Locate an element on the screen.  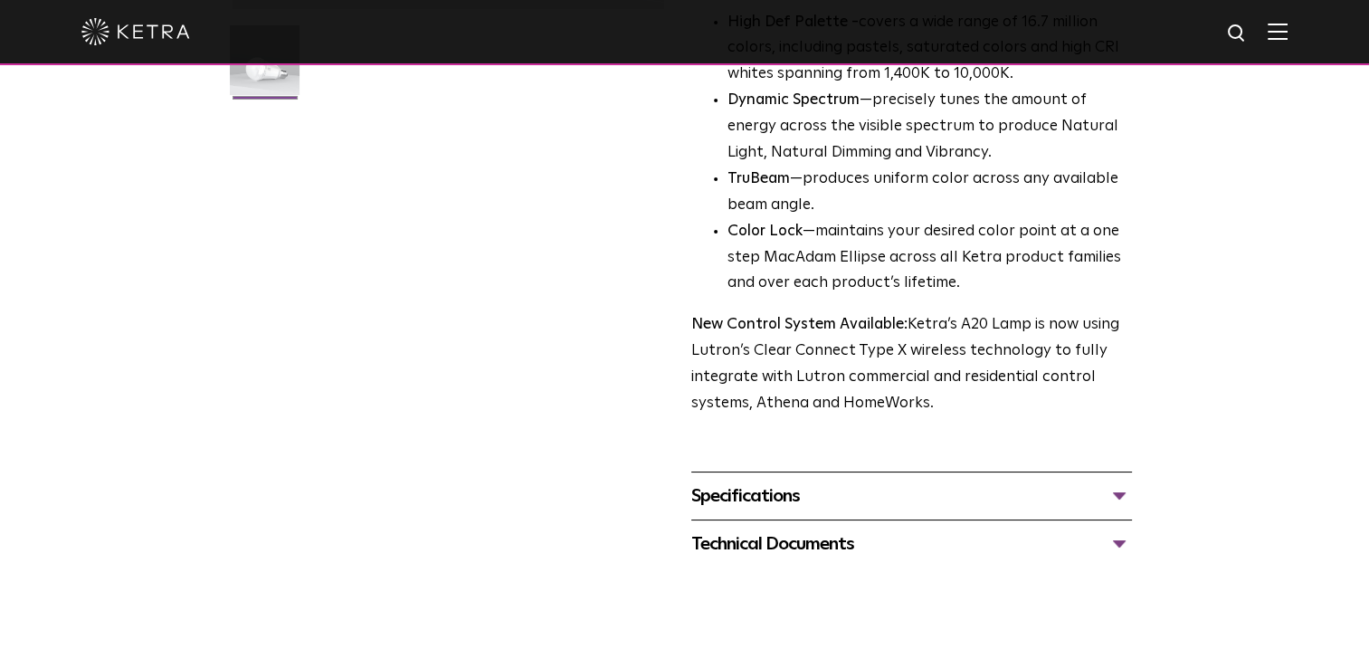
strong: New Control System Available: is located at coordinates (799, 324).